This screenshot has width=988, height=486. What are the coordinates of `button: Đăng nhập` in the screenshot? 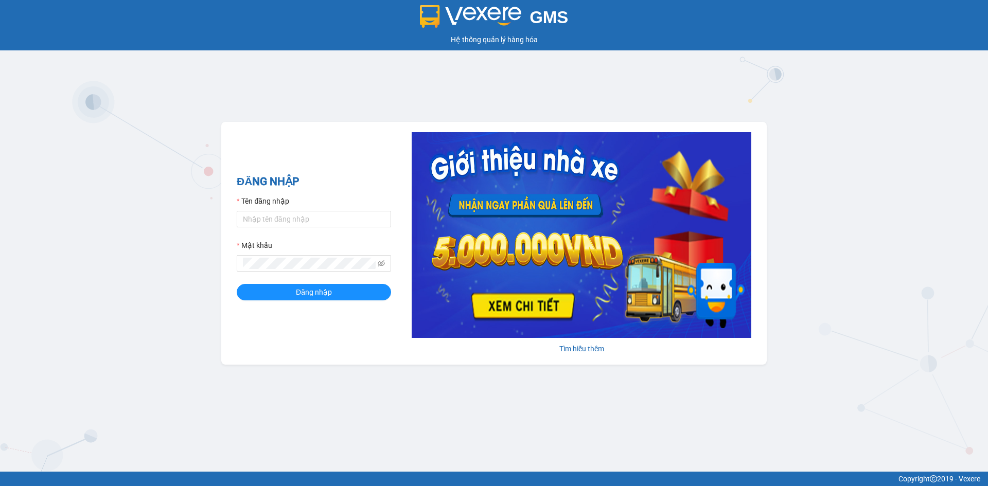 It's located at (314, 292).